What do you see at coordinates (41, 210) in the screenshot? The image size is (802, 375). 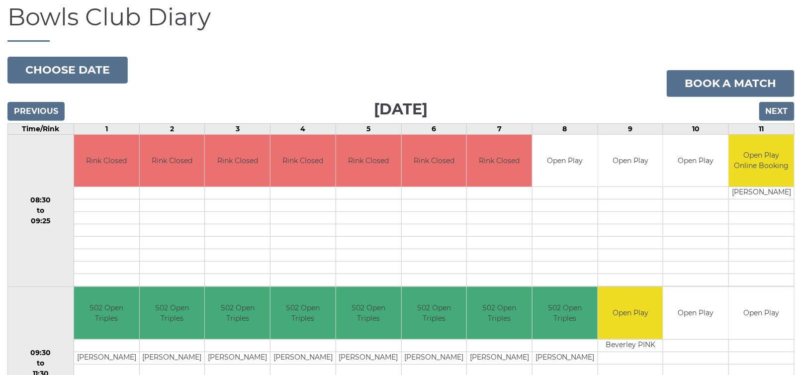 I see `td: 08:30 to 09:25` at bounding box center [41, 210].